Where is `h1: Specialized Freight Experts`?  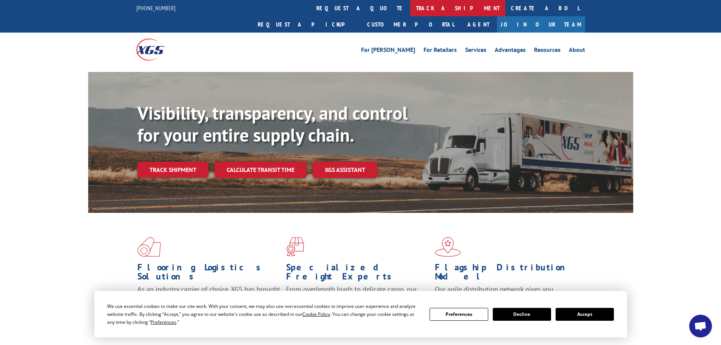
h1: Specialized Freight Experts is located at coordinates (358, 274).